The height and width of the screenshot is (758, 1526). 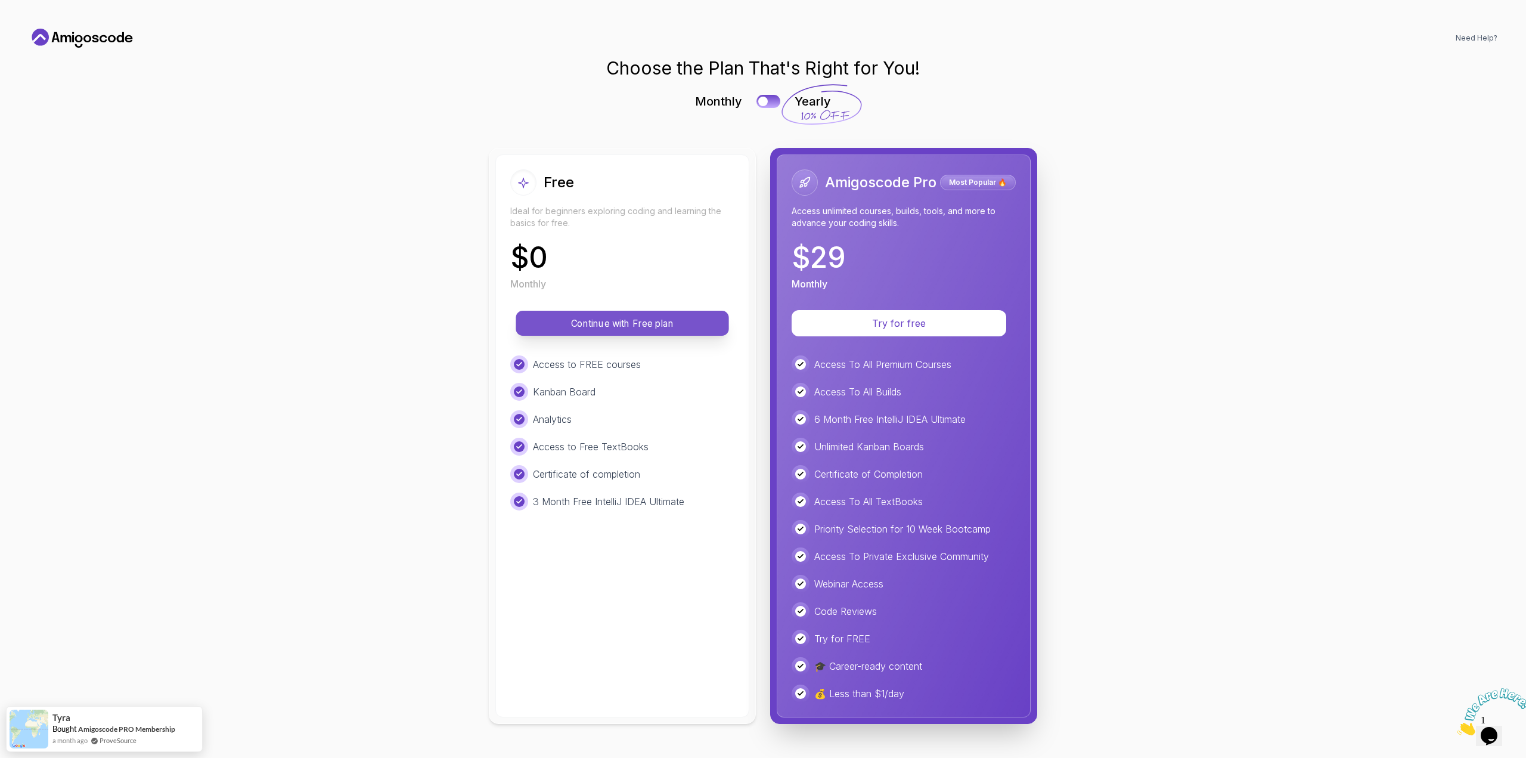 I want to click on p: Access to Free TextBooks, so click(x=591, y=446).